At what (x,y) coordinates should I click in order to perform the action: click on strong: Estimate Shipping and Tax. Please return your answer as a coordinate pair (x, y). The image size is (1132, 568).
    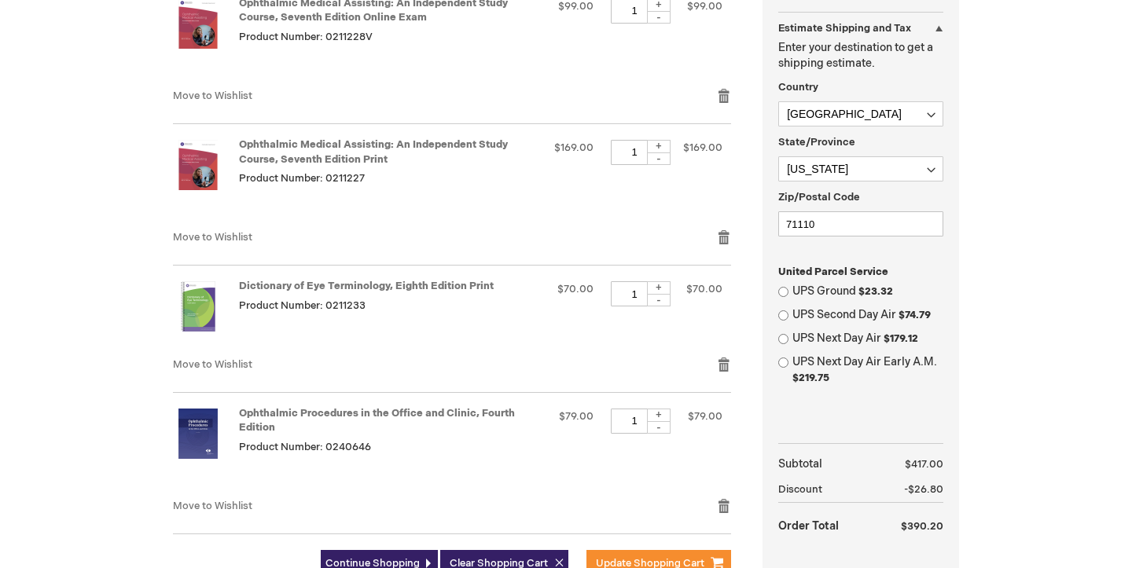
    Looking at the image, I should click on (844, 28).